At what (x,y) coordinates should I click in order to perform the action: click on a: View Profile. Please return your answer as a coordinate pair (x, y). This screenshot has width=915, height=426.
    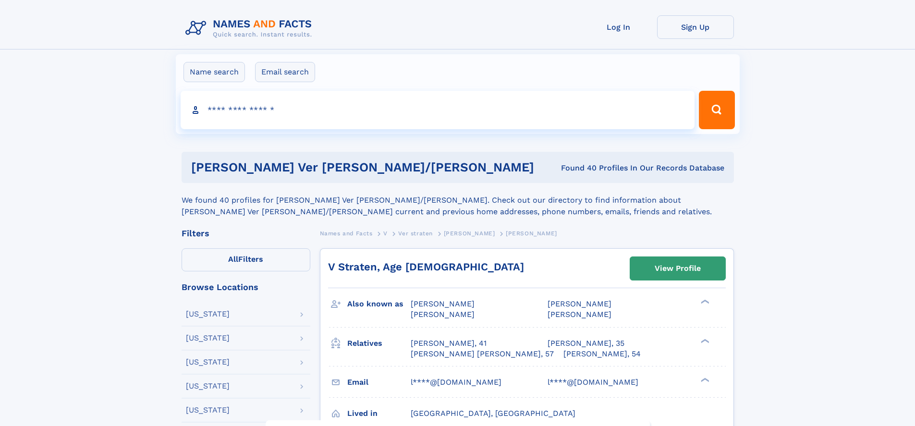
    Looking at the image, I should click on (678, 269).